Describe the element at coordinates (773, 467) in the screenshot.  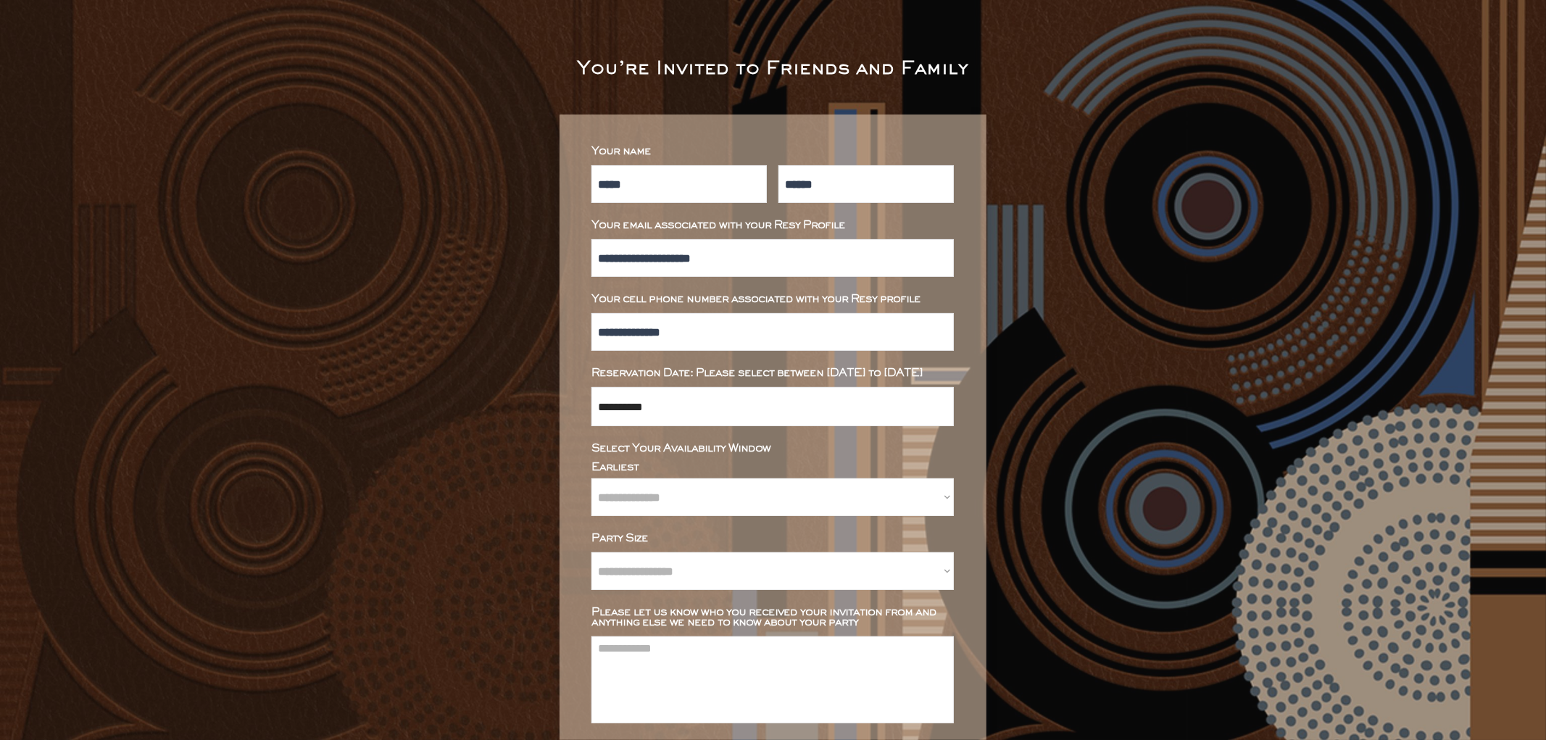
I see `div: Earliest` at that location.